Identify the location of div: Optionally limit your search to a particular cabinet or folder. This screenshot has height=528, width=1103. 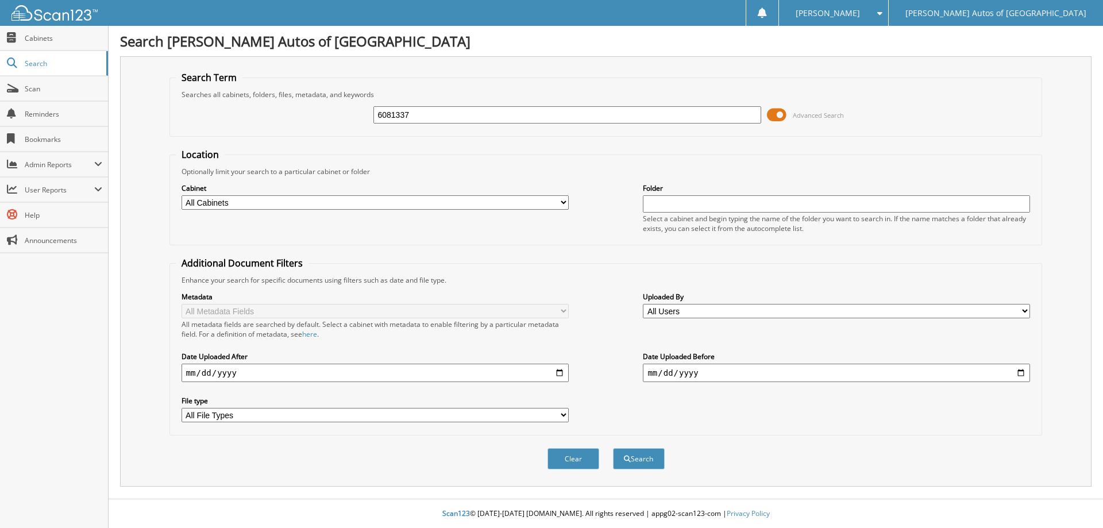
(606, 171).